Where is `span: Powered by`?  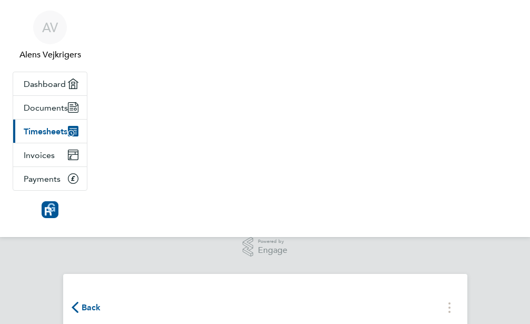 span: Powered by is located at coordinates (273, 241).